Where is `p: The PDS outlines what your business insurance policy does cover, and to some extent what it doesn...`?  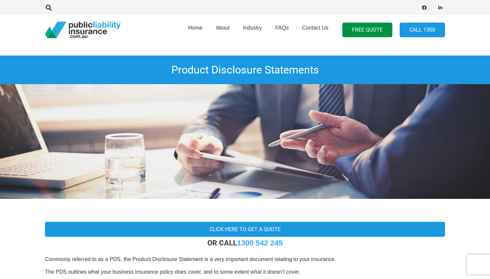 p: The PDS outlines what your business insurance policy does cover, and to some extent what it doesn... is located at coordinates (245, 272).